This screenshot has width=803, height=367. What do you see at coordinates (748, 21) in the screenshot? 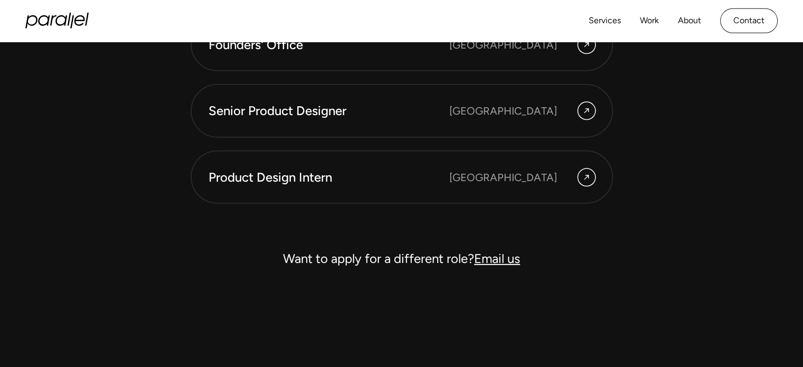
I see `a: Contact` at bounding box center [748, 21].